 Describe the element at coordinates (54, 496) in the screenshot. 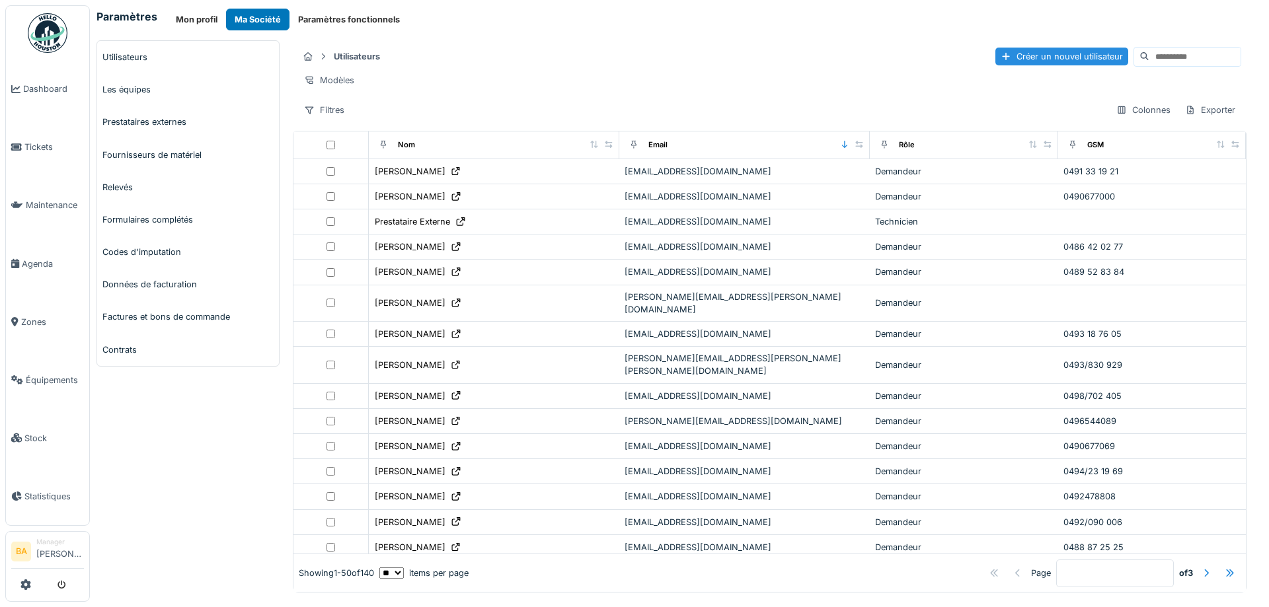

I see `span: Statistiques` at that location.